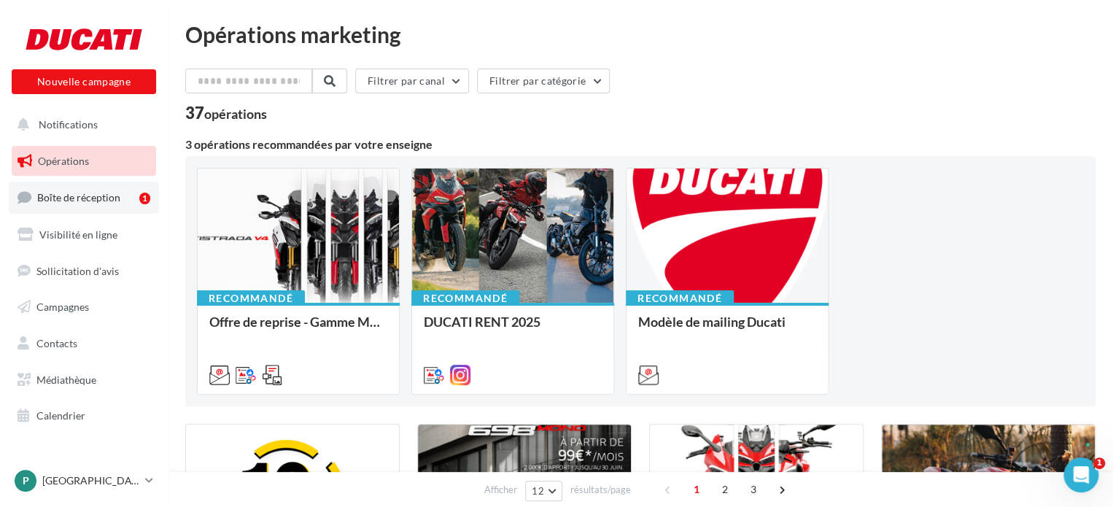 The image size is (1113, 507). Describe the element at coordinates (26, 481) in the screenshot. I see `span: P` at that location.